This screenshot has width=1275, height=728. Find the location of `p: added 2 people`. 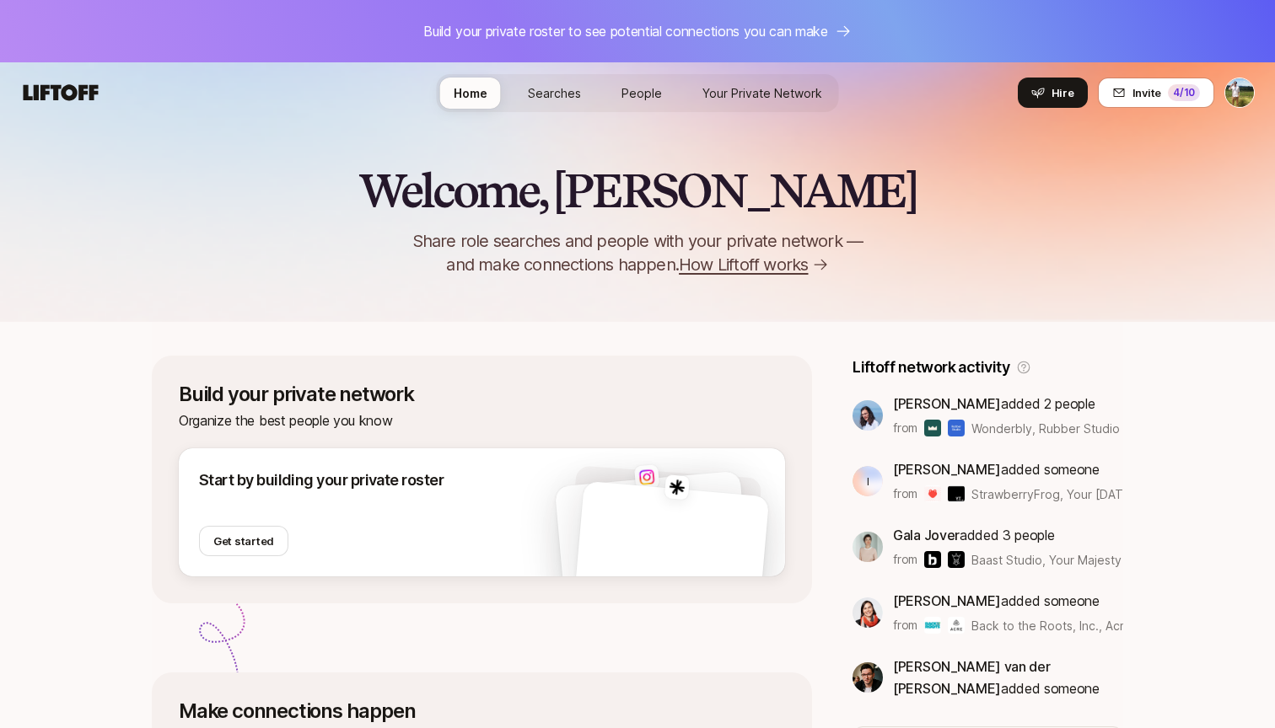

p: added 2 people is located at coordinates (1007, 404).